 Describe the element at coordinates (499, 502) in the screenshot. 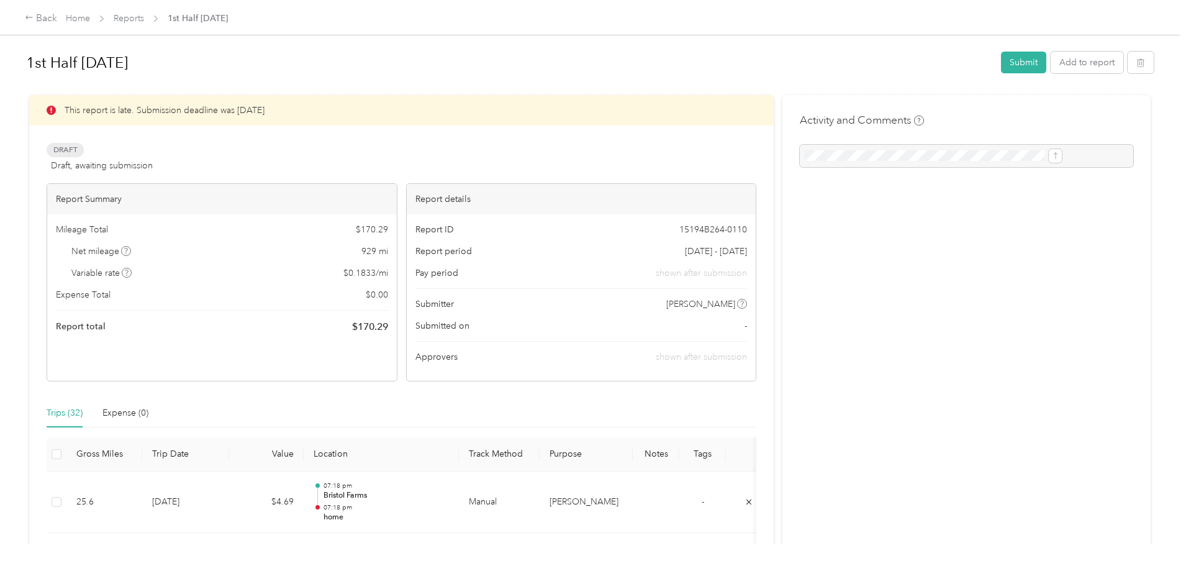

I see `td: Manual` at that location.